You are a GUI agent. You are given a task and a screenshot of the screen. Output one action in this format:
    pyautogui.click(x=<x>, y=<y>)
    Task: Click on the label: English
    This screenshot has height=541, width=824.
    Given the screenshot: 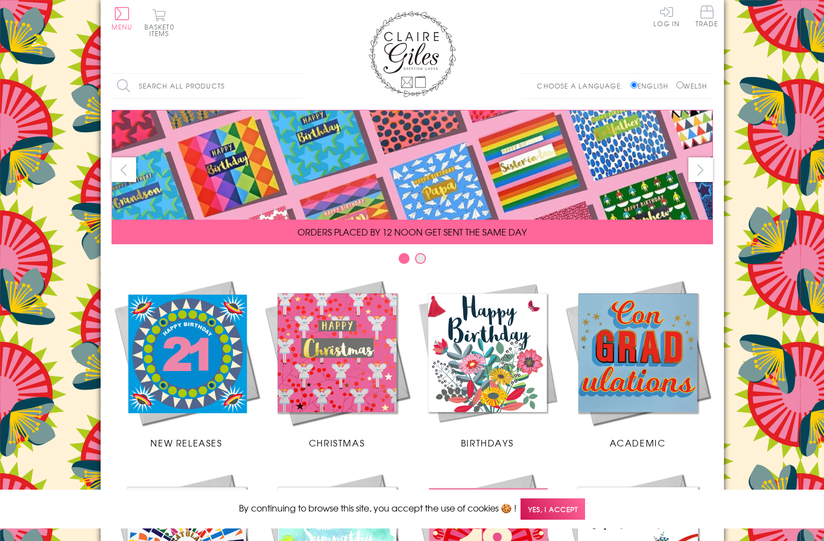 What is the action you would take?
    pyautogui.click(x=652, y=86)
    